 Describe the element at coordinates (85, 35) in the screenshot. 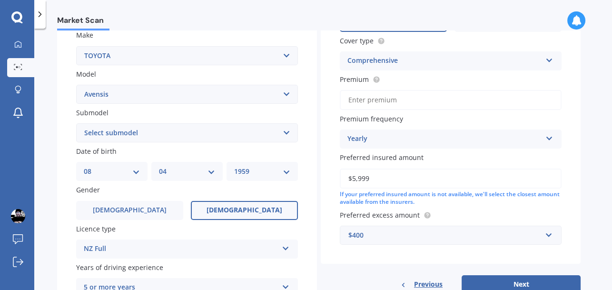

I see `span: Make` at that location.